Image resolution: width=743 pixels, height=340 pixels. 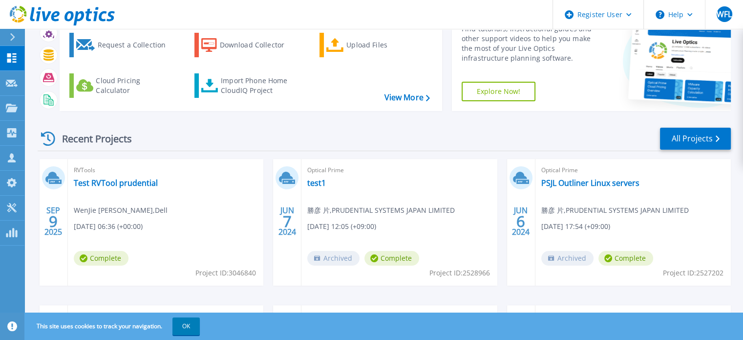 What do you see at coordinates (386, 45) in the screenshot?
I see `div: Upload Files` at bounding box center [386, 45].